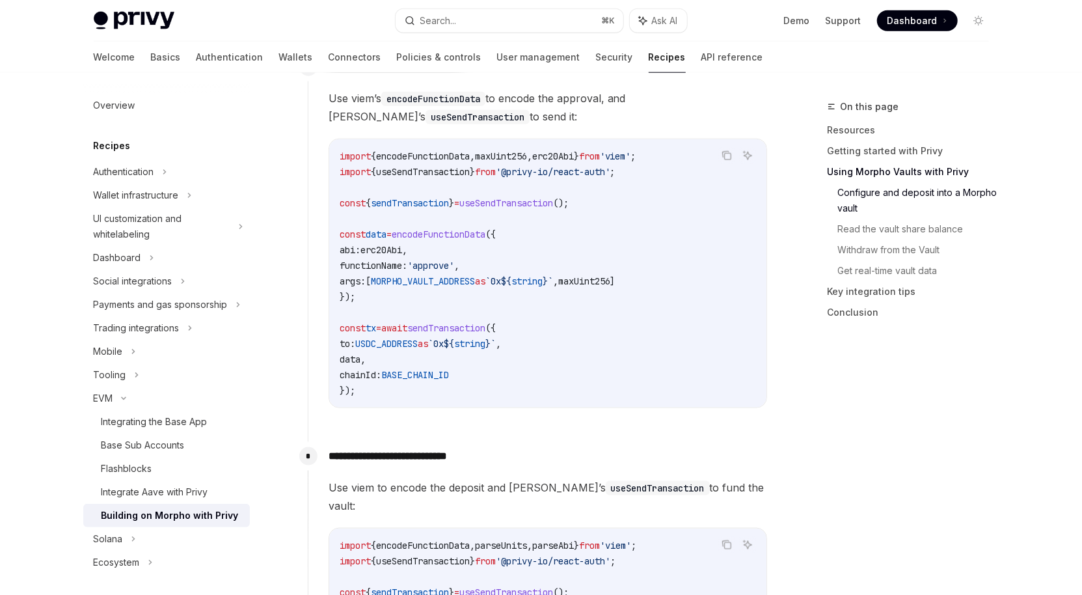  Describe the element at coordinates (843, 21) in the screenshot. I see `a: Support` at that location.